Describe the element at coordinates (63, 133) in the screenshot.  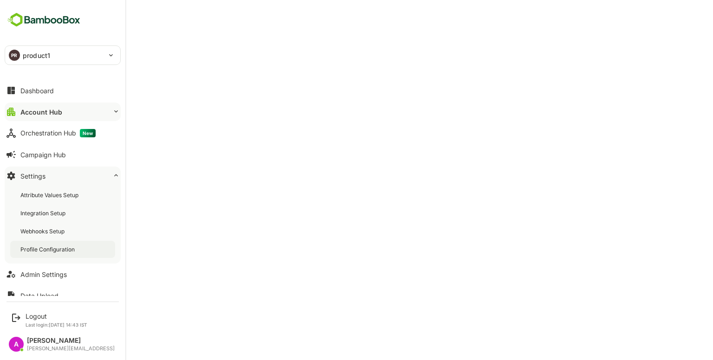
I see `button: Orchestration HubNew` at that location.